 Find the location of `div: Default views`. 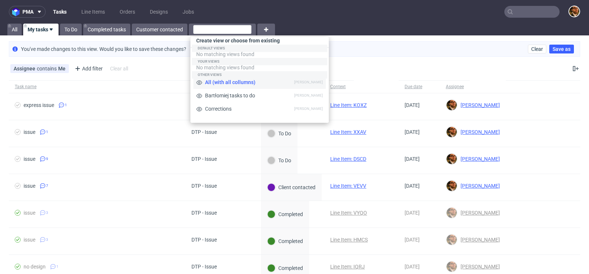

div: Default views is located at coordinates (260, 48).